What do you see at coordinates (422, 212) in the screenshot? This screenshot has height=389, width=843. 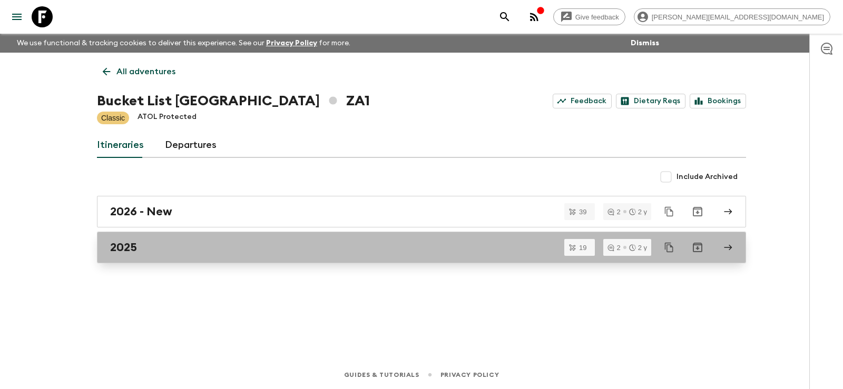 I see `a: 2026 - New` at bounding box center [422, 212].